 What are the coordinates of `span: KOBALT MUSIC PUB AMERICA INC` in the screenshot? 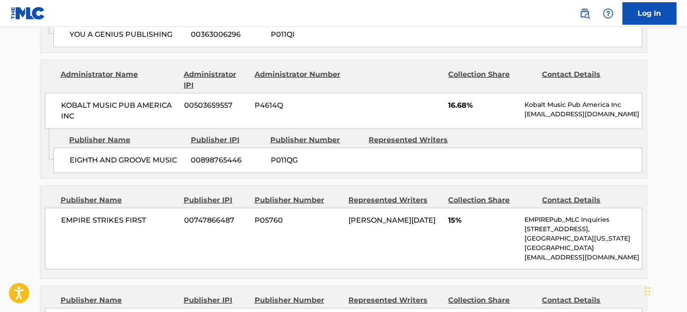 It's located at (119, 111).